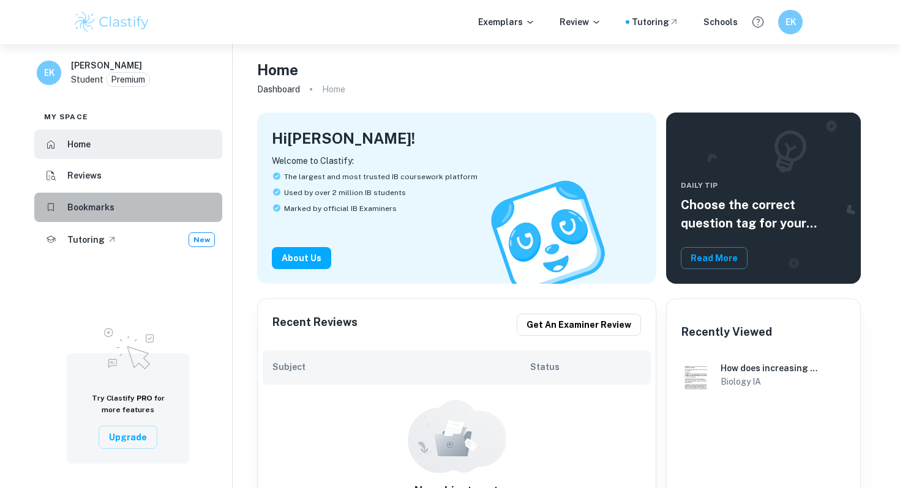  Describe the element at coordinates (128, 347) in the screenshot. I see `img: Upgrade to Pro` at that location.